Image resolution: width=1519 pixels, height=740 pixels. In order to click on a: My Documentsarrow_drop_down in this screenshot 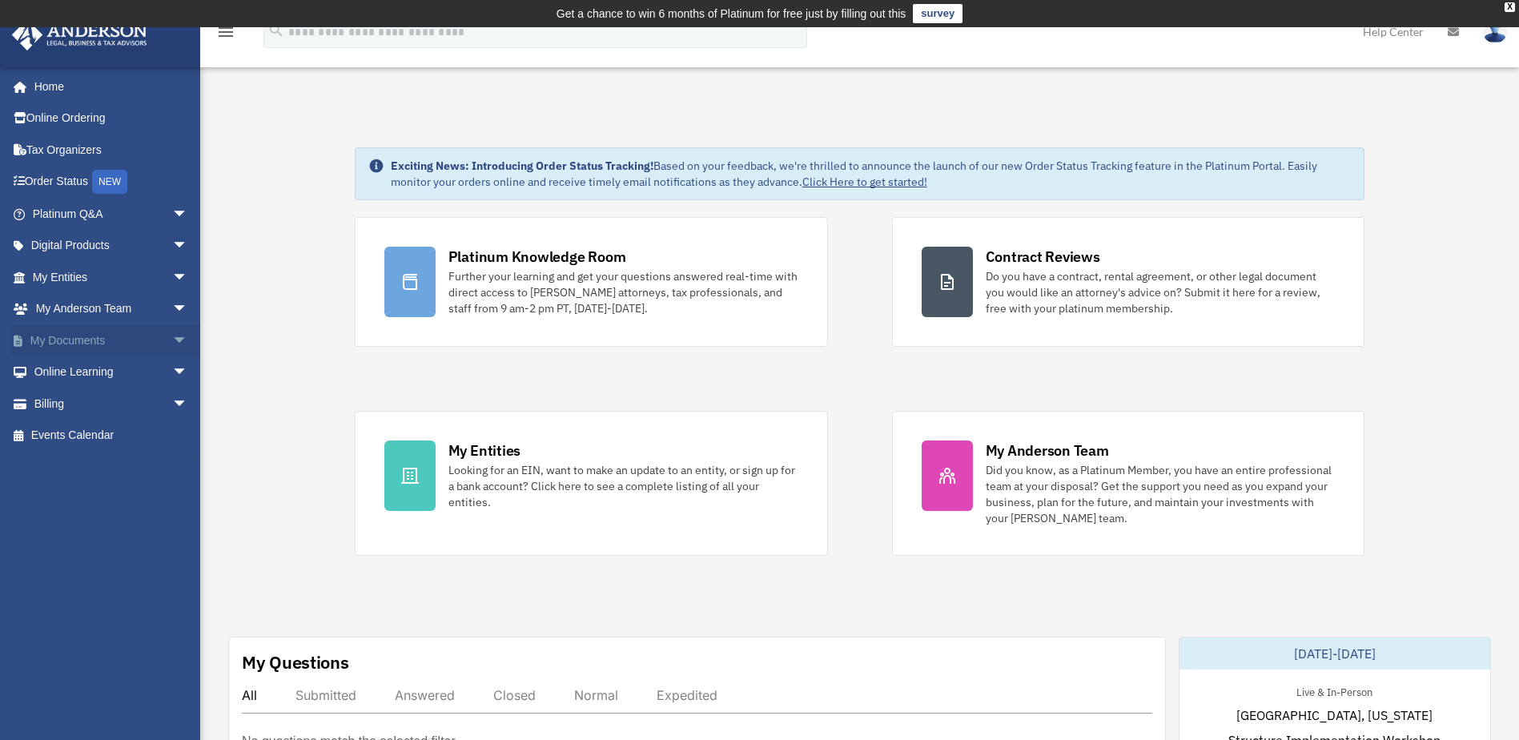, I will do `click(111, 340)`.